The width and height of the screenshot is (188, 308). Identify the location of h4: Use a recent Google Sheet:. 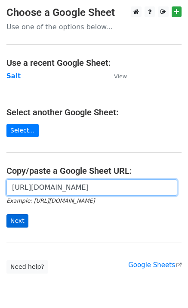
(94, 63).